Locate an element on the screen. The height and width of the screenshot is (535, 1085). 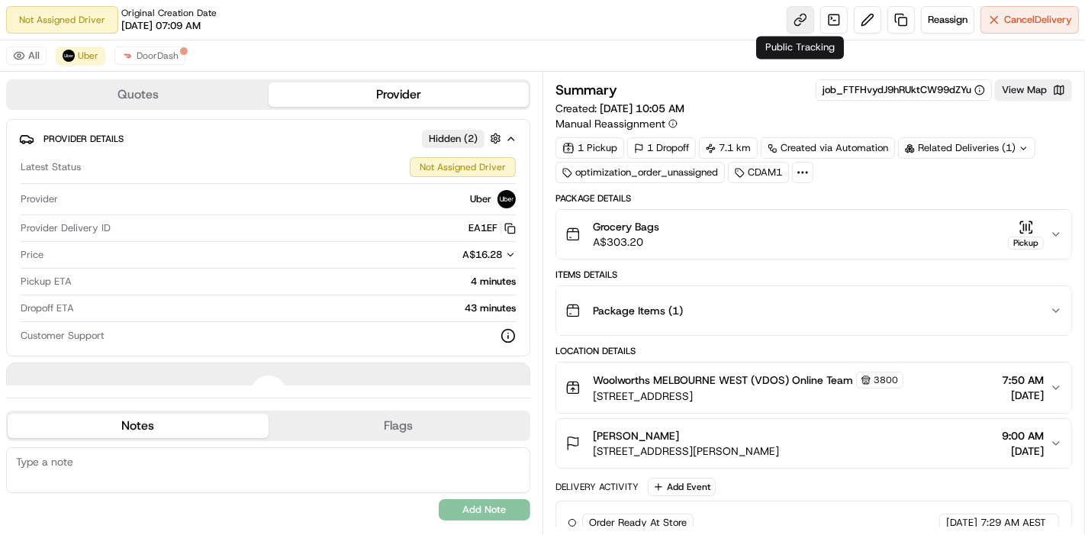
span: A$16.28 is located at coordinates (482, 254).